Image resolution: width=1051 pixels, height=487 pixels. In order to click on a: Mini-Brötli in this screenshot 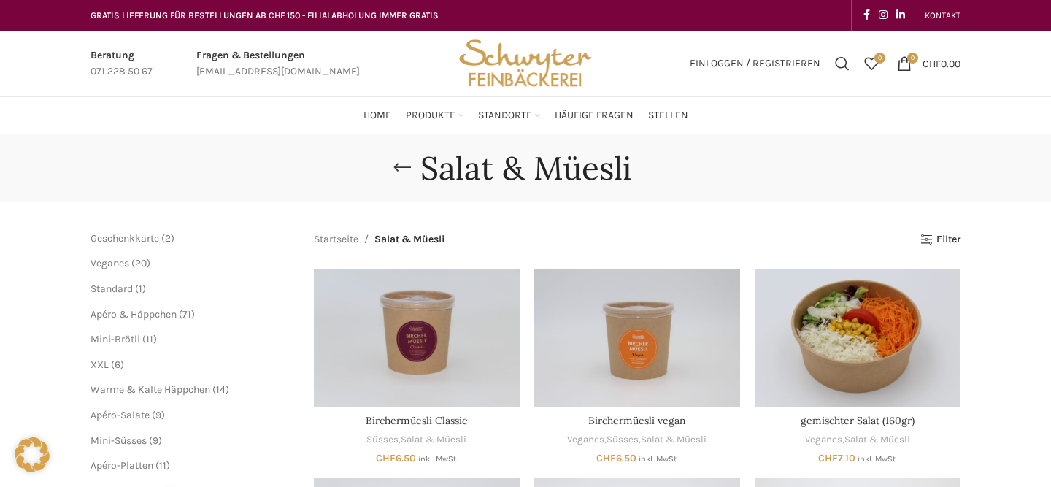, I will do `click(115, 339)`.